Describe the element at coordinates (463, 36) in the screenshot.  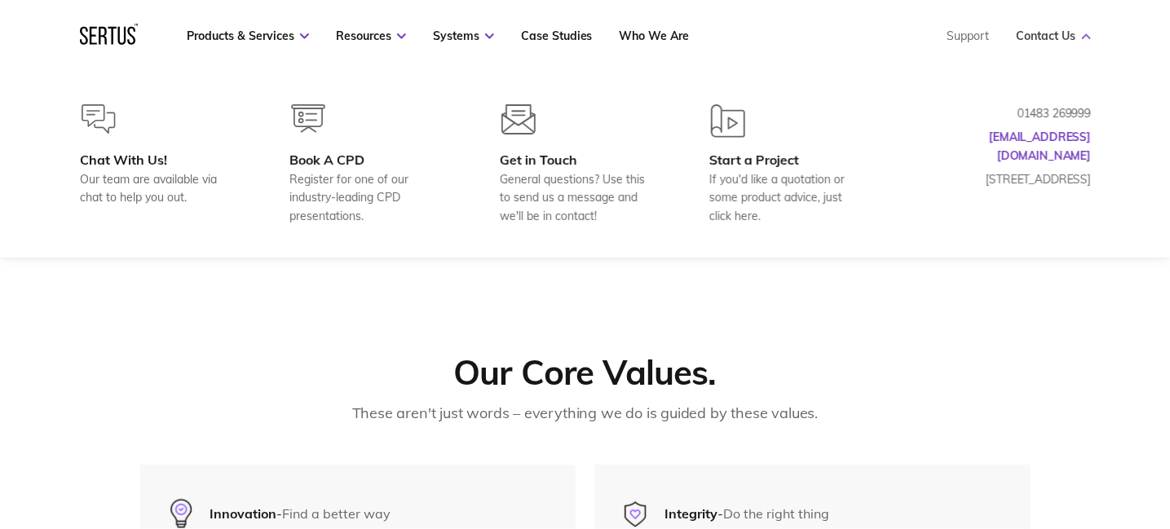
I see `a: Systems` at that location.